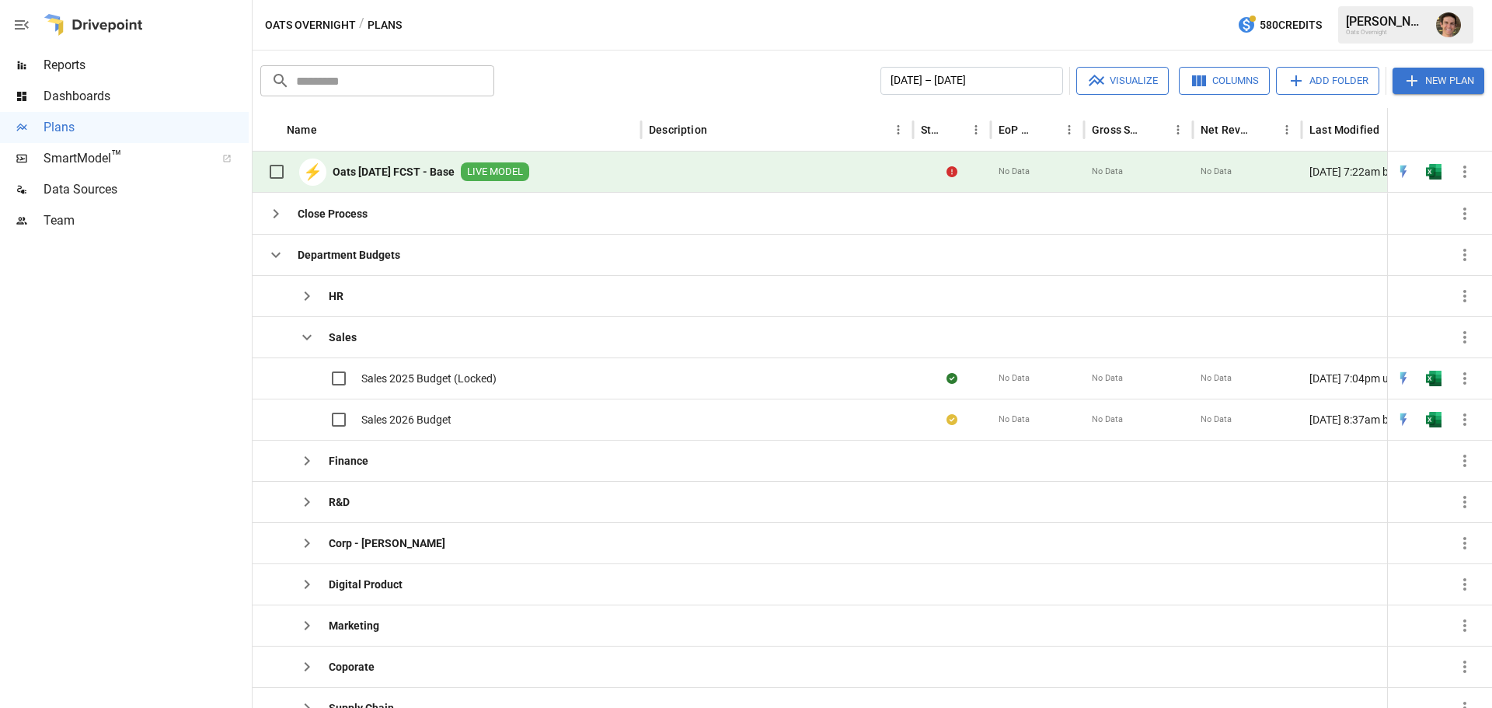 Image resolution: width=1492 pixels, height=708 pixels. Describe the element at coordinates (336, 296) in the screenshot. I see `b: HR` at that location.